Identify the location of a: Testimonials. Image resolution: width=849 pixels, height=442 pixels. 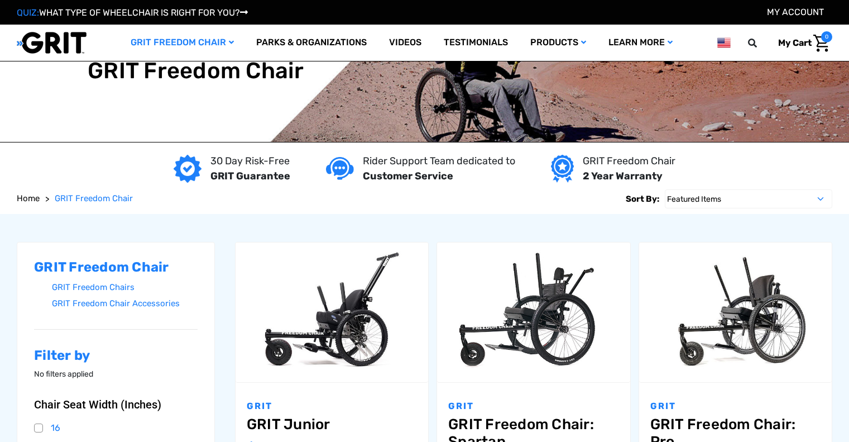
(476, 42).